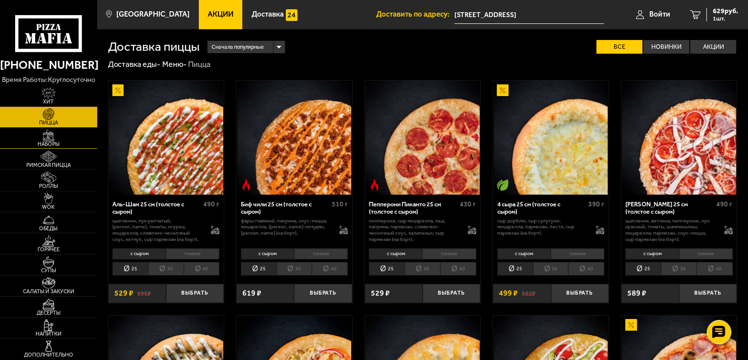  What do you see at coordinates (422, 138) in the screenshot?
I see `img: Пепперони Пиканто 25 см (толстое с сыром)` at bounding box center [422, 138].